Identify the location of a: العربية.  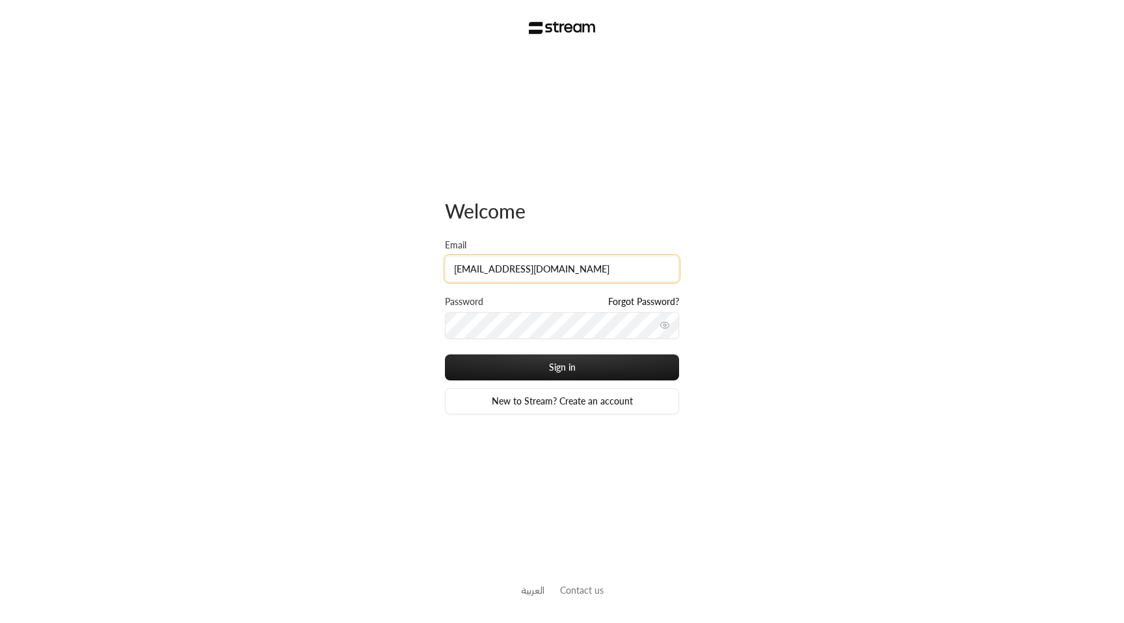
(533, 590).